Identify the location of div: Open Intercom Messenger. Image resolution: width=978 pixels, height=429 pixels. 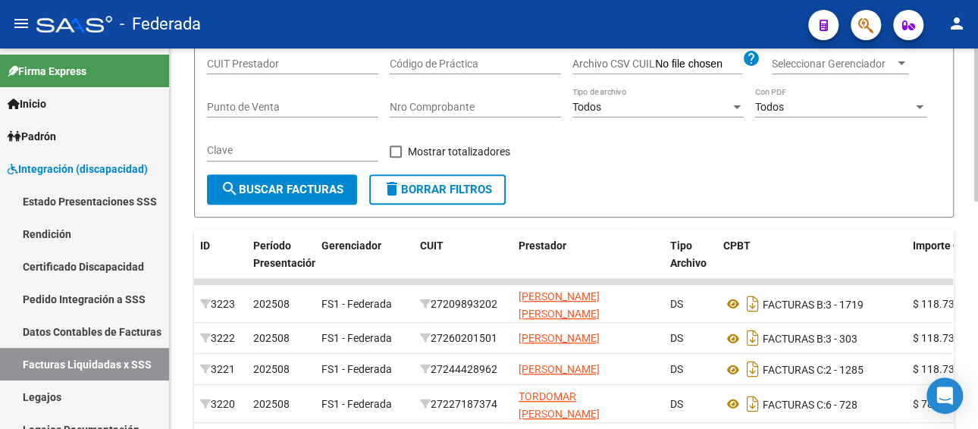
(945, 396).